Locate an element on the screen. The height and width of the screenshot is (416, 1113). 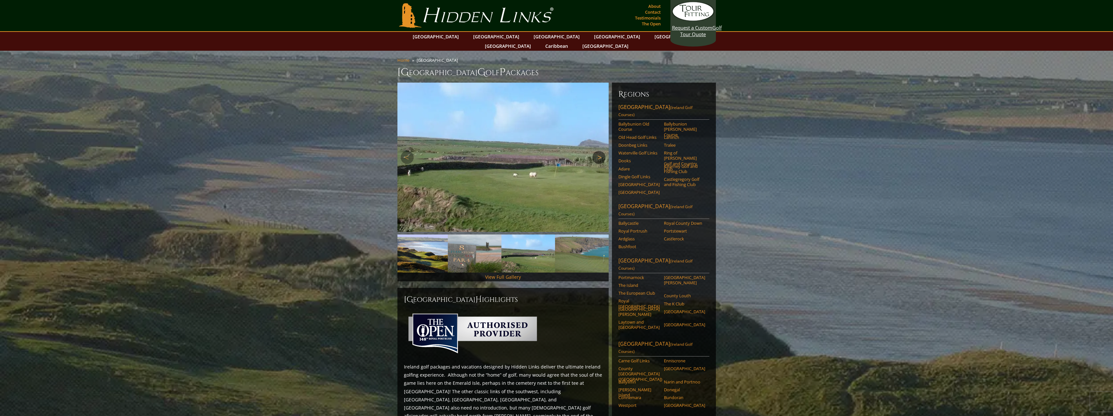
a: Carne Golf Links is located at coordinates (639, 360).